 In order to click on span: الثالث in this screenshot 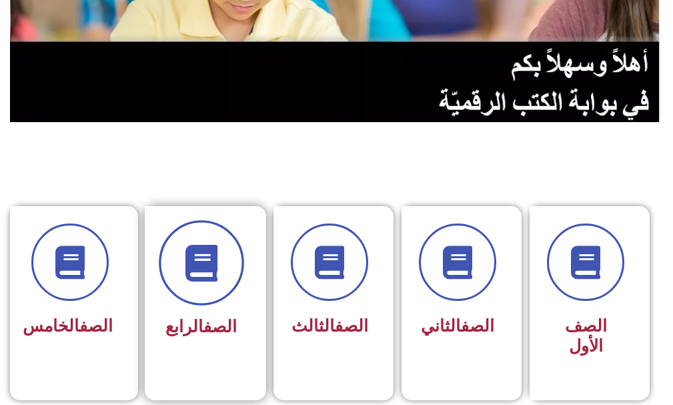, I will do `click(329, 325)`.